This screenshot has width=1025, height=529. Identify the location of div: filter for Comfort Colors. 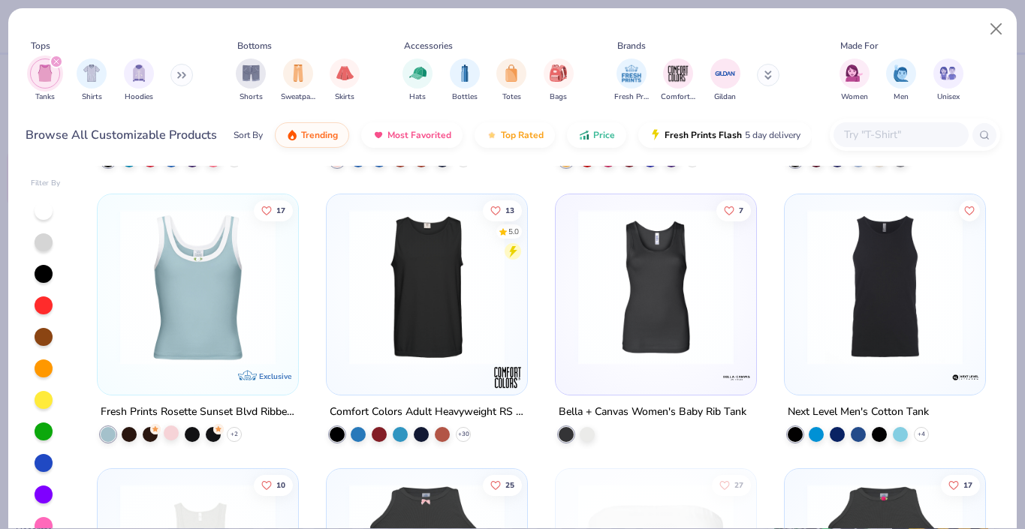
(678, 80).